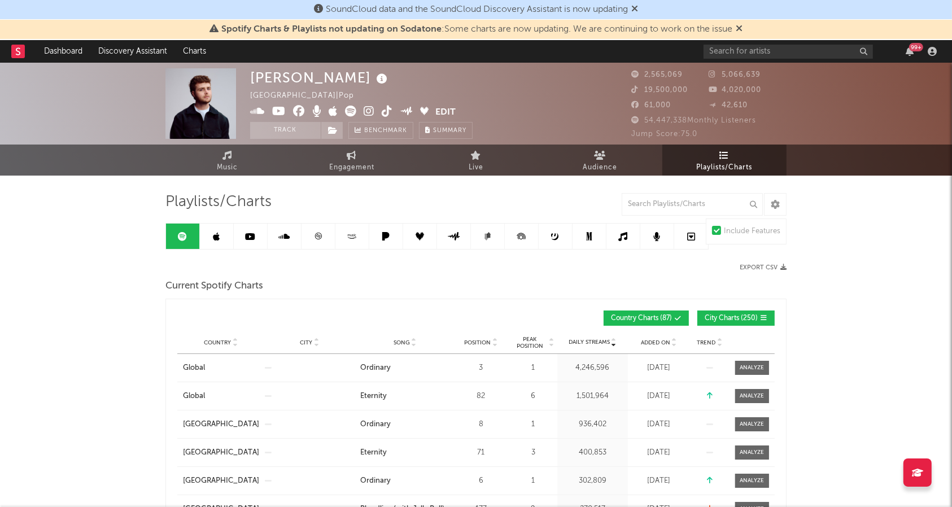  I want to click on span: Country Charts ( 87 ), so click(642, 319).